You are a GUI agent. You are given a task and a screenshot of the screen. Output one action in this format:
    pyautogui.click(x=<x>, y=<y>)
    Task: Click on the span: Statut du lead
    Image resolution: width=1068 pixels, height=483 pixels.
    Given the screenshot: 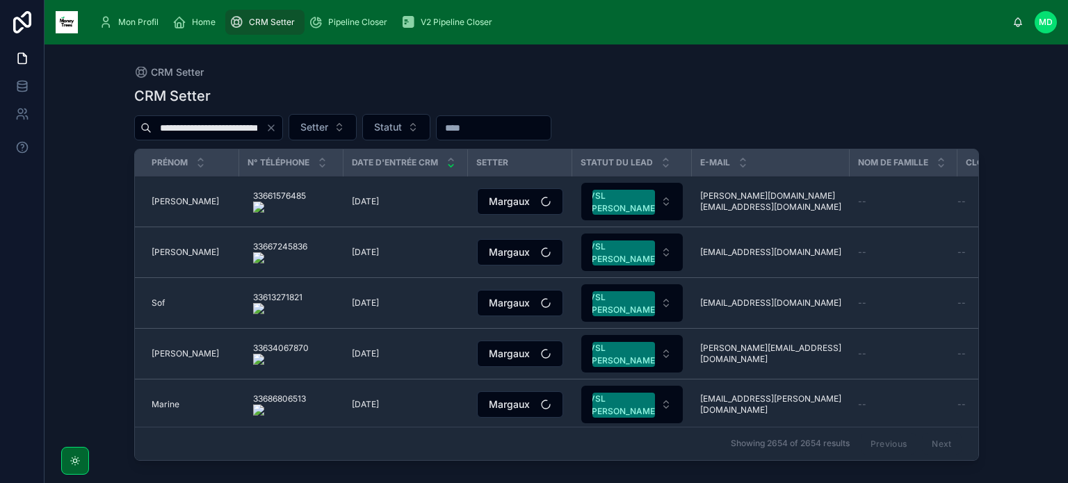 What is the action you would take?
    pyautogui.click(x=616, y=163)
    